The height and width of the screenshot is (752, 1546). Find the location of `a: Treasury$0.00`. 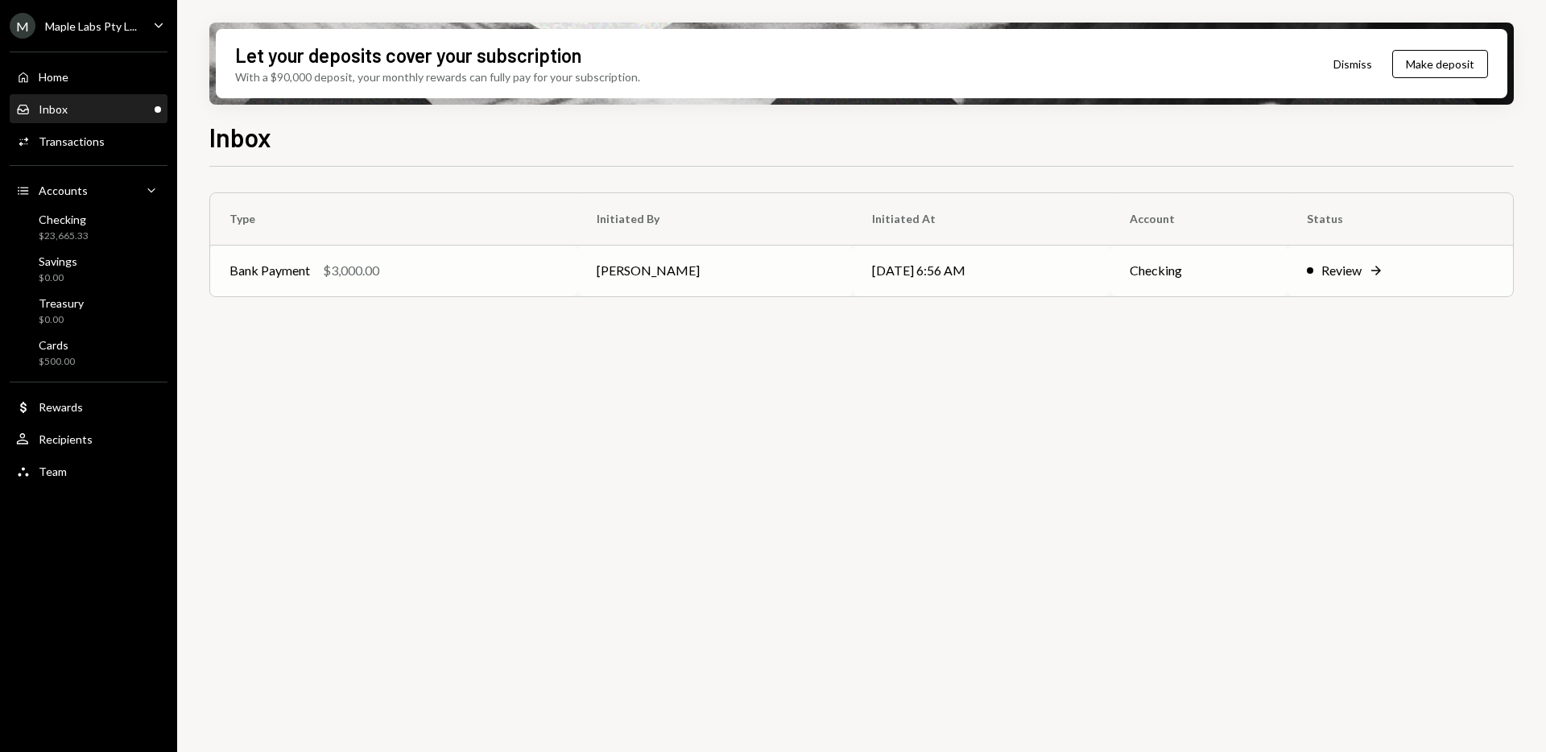

a: Treasury$0.00 is located at coordinates (89, 311).